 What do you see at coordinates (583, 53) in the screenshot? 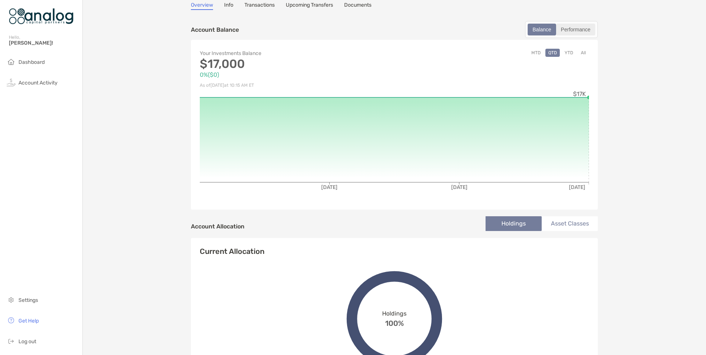
I see `button: All` at bounding box center [583, 53].